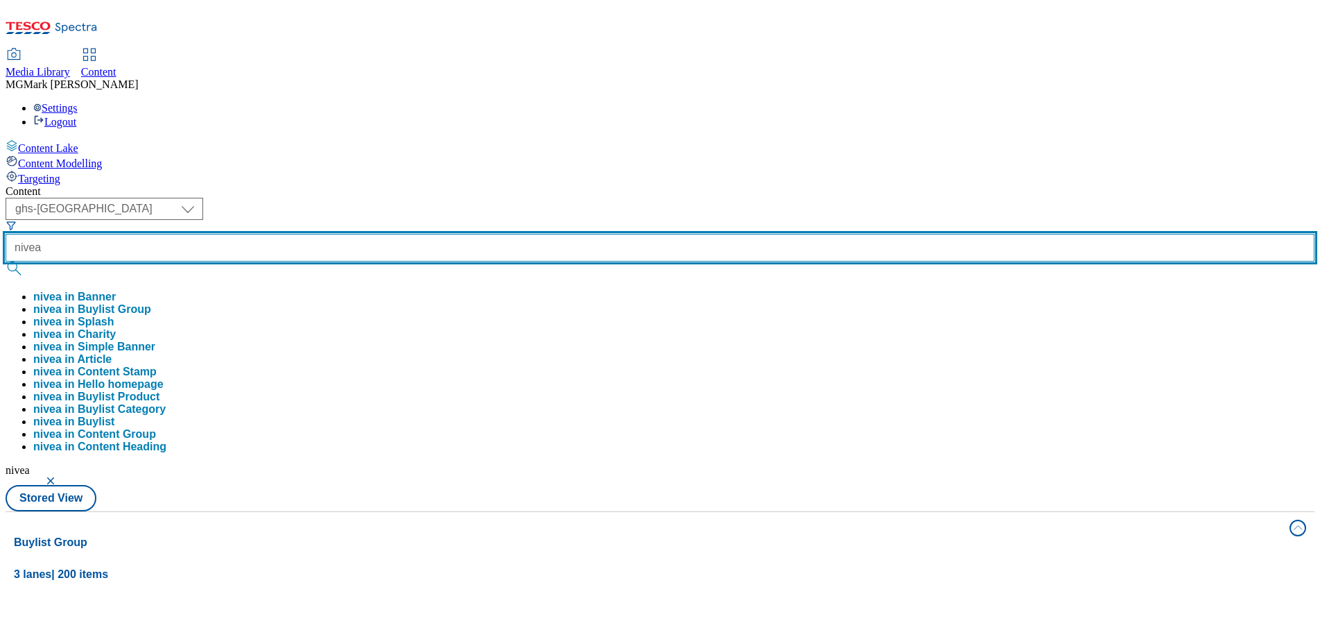  What do you see at coordinates (60, 163) in the screenshot?
I see `span: Content Modelling` at bounding box center [60, 163].